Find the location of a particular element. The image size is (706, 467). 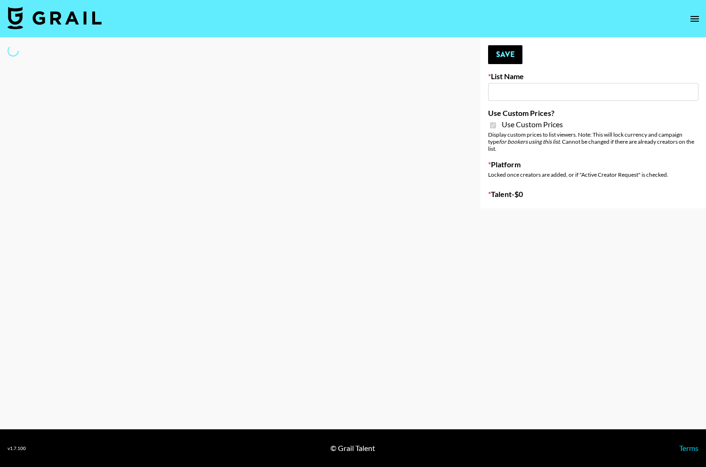

div: © Grail Talent is located at coordinates (353, 448).